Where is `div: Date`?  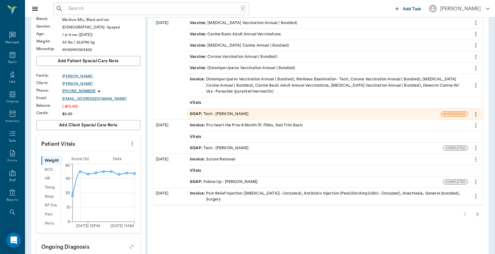
div: Date is located at coordinates (117, 159).